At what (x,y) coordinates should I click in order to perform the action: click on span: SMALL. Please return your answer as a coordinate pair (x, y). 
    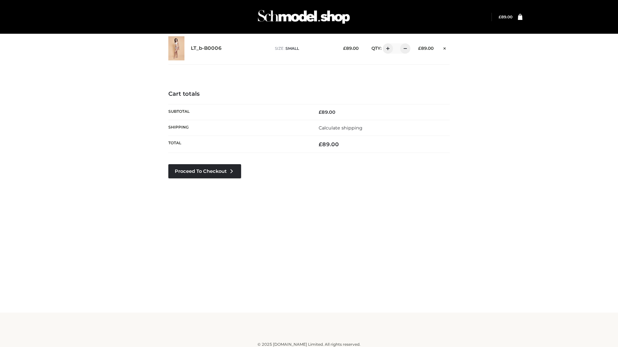
    Looking at the image, I should click on (292, 48).